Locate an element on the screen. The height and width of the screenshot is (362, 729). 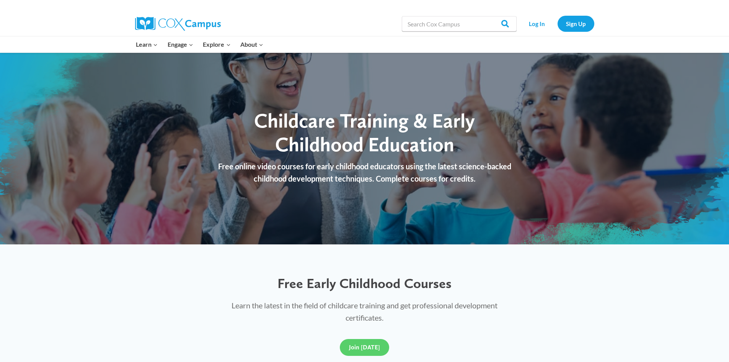
span: About is located at coordinates (252, 44).